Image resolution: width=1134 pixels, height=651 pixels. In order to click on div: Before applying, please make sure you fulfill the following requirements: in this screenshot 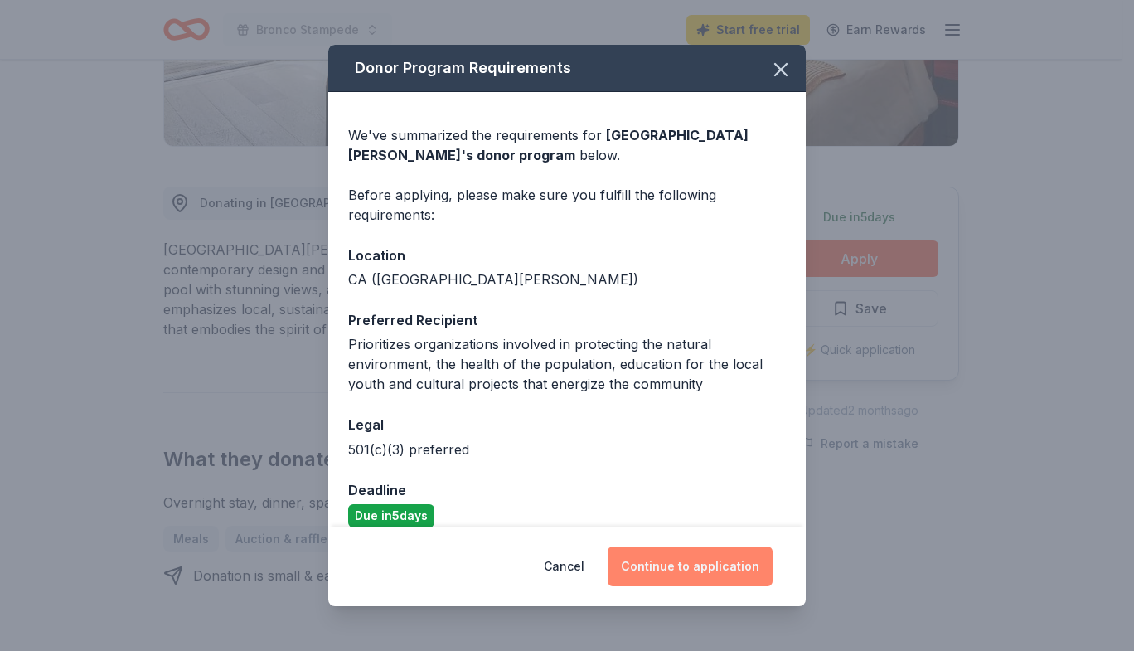, I will do `click(567, 205)`.